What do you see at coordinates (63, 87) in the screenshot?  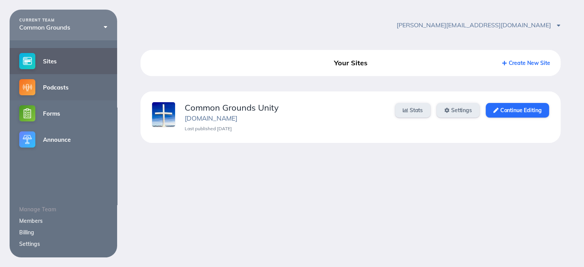 I see `a: Podcasts` at bounding box center [63, 87].